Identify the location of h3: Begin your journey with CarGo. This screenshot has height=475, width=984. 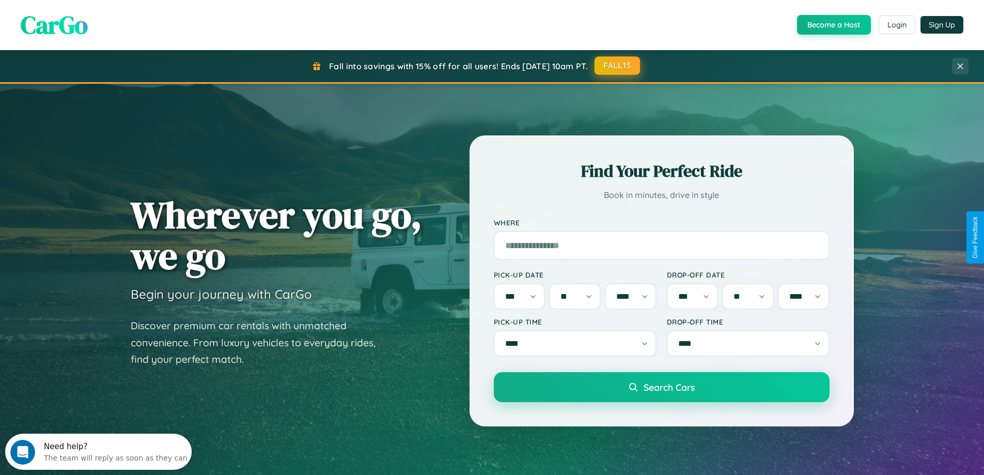
(221, 294).